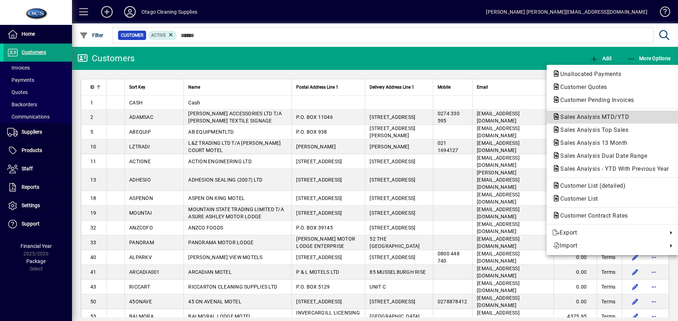 The image size is (678, 321). I want to click on span: Export, so click(609, 233).